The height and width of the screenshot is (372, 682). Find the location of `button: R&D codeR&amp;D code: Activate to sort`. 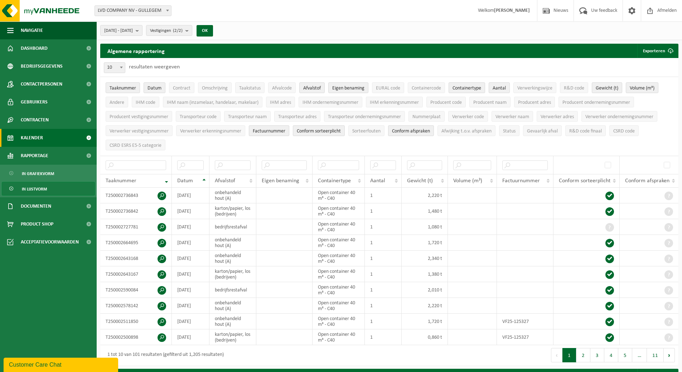

button: R&D codeR&amp;D code: Activate to sort is located at coordinates (574, 88).